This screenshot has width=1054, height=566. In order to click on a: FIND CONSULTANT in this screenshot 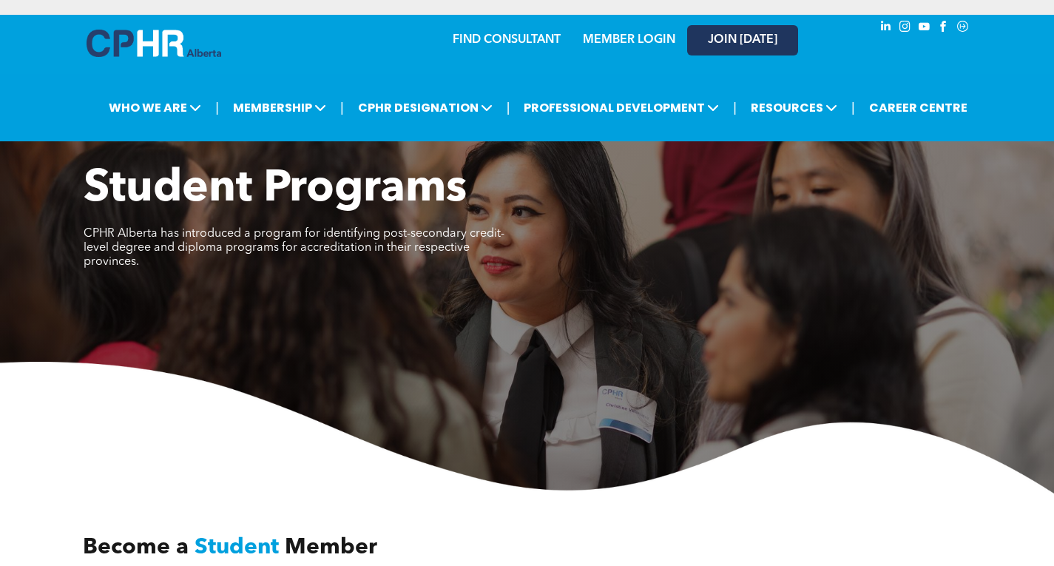, I will do `click(506, 40)`.